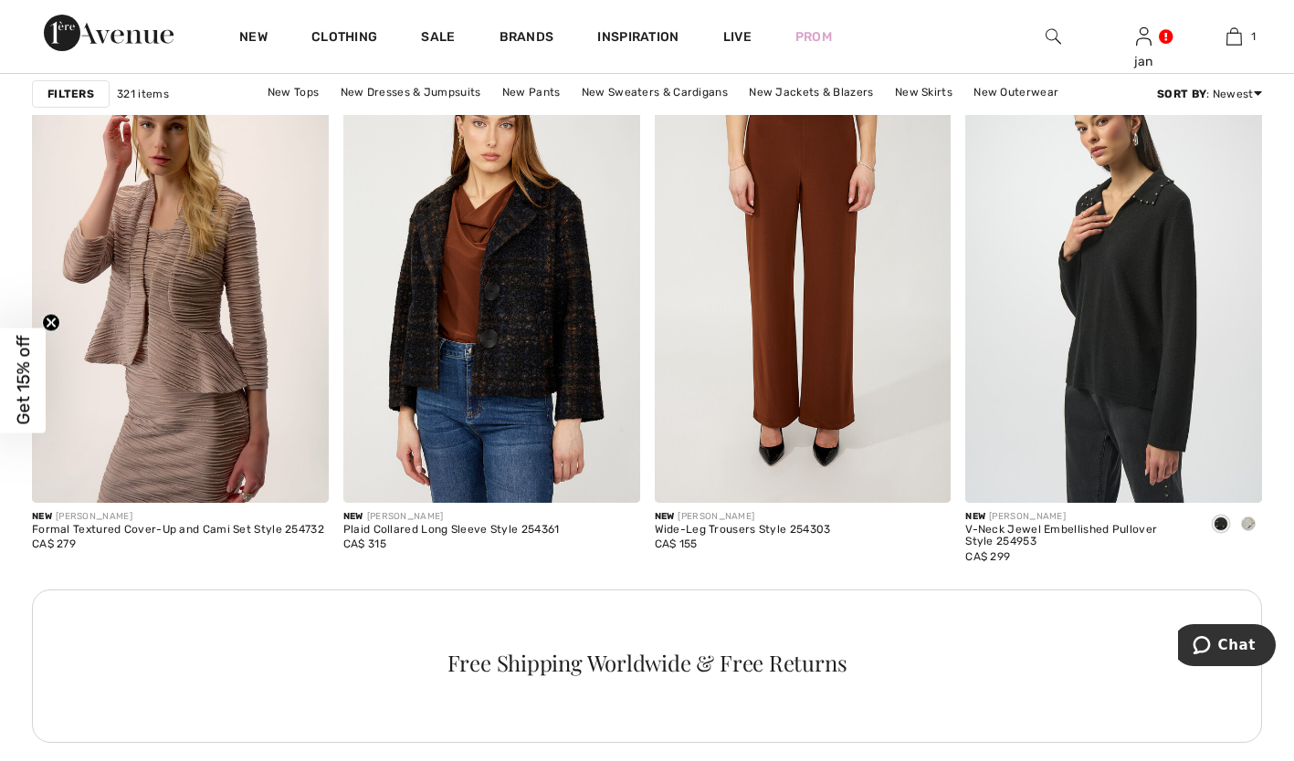 This screenshot has height=761, width=1294. What do you see at coordinates (109, 33) in the screenshot?
I see `a: 1ère Avenue` at bounding box center [109, 33].